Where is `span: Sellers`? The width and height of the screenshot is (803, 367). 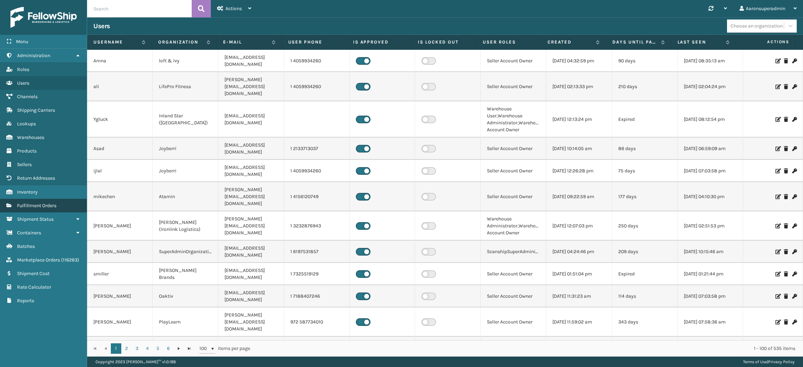
span: Sellers is located at coordinates (24, 164).